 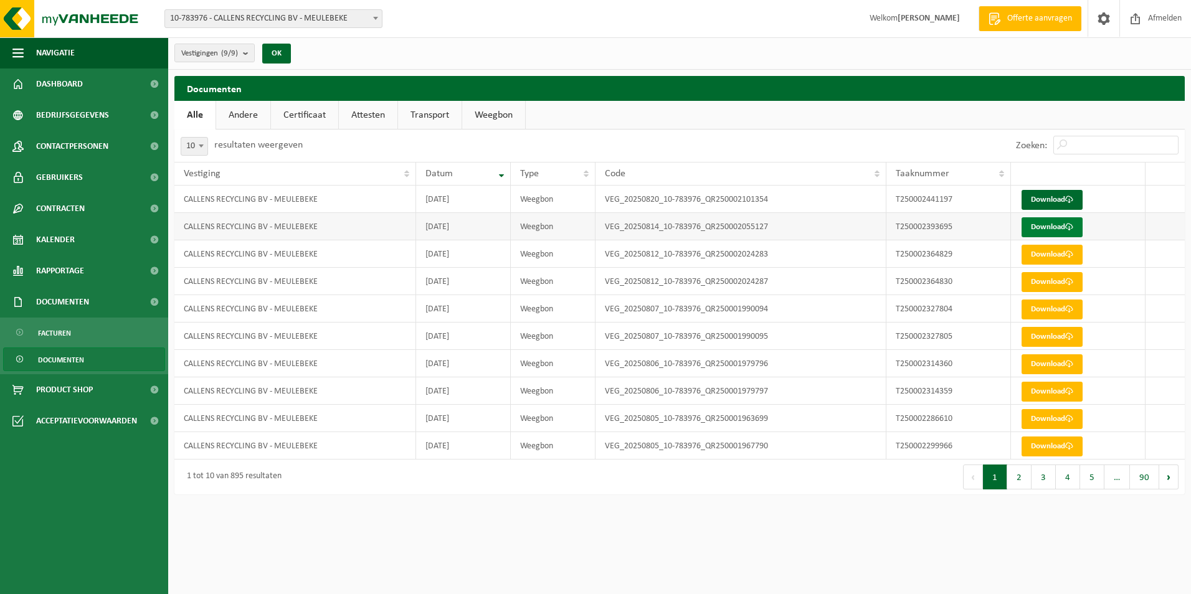 What do you see at coordinates (195, 115) in the screenshot?
I see `a: Alle` at bounding box center [195, 115].